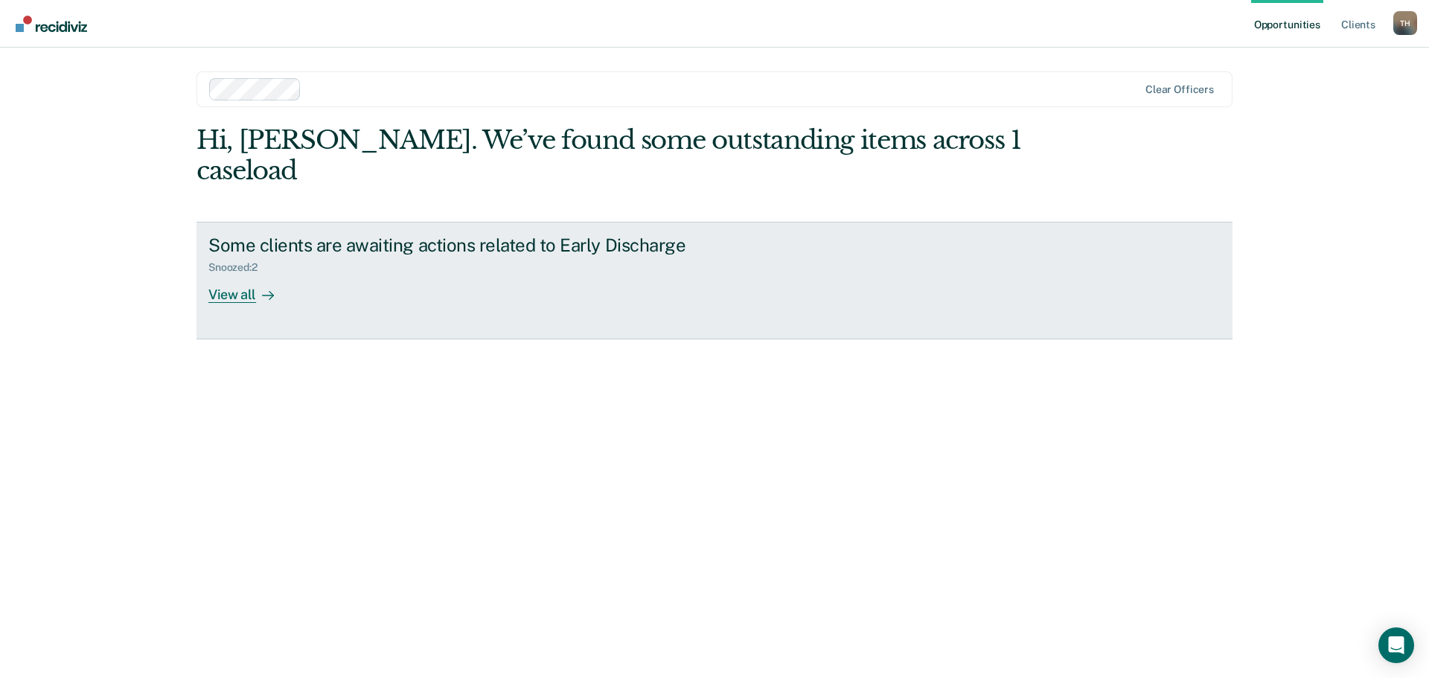 This screenshot has height=678, width=1429. Describe the element at coordinates (715, 281) in the screenshot. I see `a: Some clients are awaiting actions related to Early DischargeSnoozed:2View all` at that location.